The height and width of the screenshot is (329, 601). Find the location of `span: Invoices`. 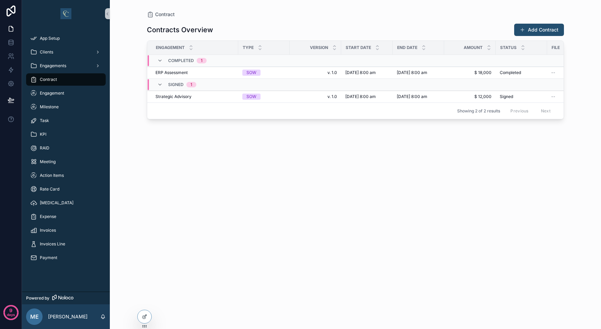

span: Invoices is located at coordinates (48, 231).